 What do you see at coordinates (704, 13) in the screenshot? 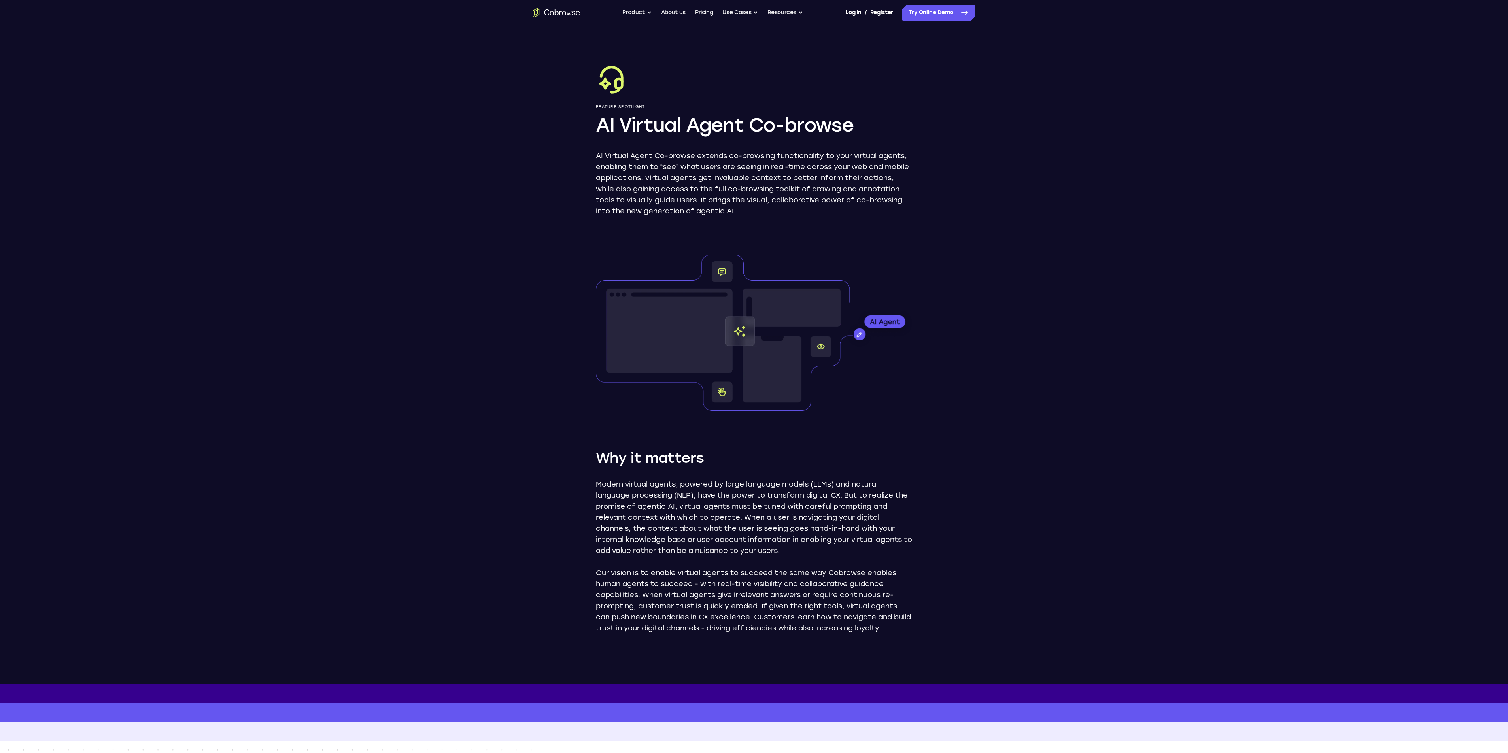
I see `a: Pricing` at bounding box center [704, 13].